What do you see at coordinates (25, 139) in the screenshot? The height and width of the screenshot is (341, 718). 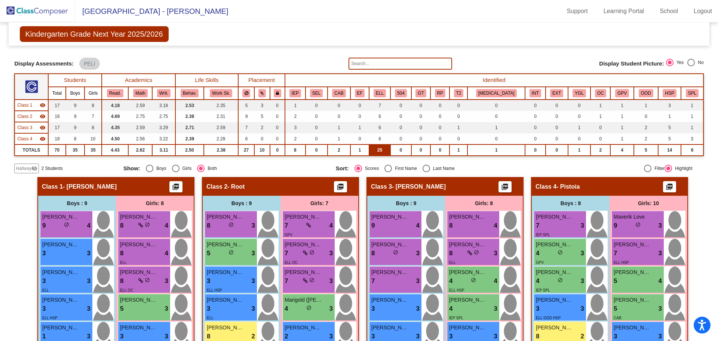 I see `span: Class 4` at bounding box center [25, 139].